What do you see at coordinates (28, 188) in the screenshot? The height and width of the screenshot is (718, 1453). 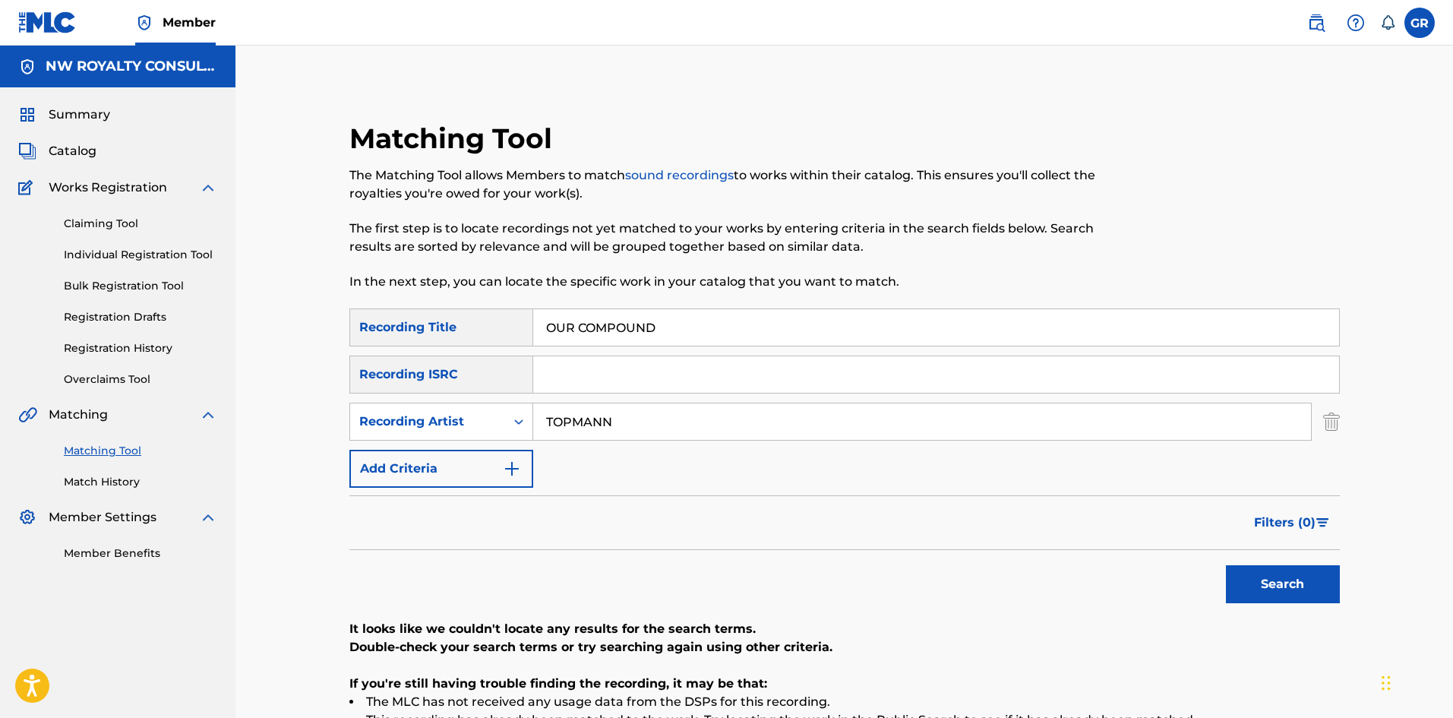 I see `img: Works Registration` at bounding box center [28, 188].